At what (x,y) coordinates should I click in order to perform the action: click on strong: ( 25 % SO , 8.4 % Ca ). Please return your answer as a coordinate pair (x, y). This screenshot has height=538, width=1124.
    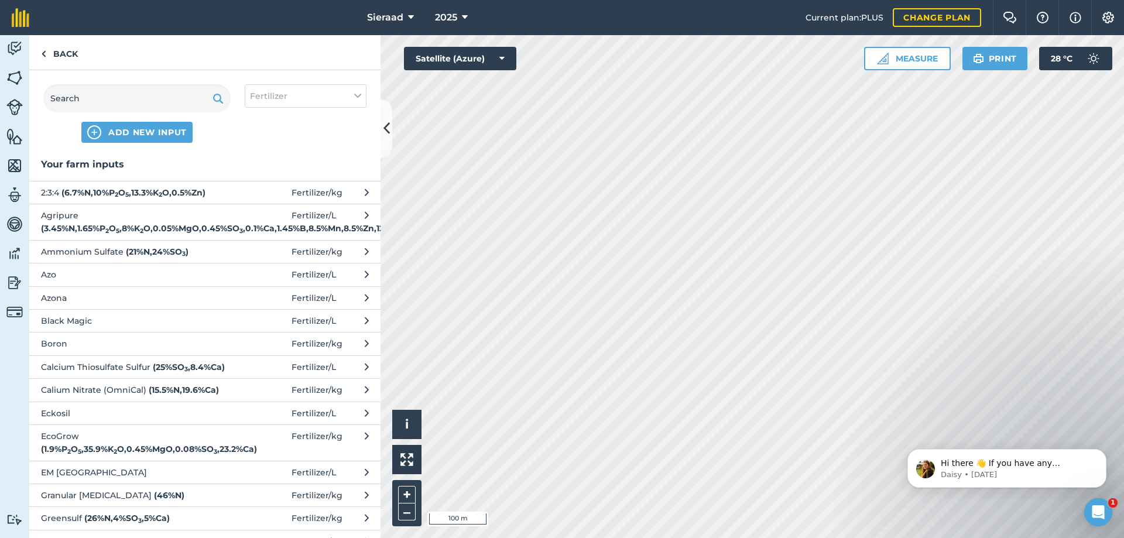
    Looking at the image, I should click on (189, 367).